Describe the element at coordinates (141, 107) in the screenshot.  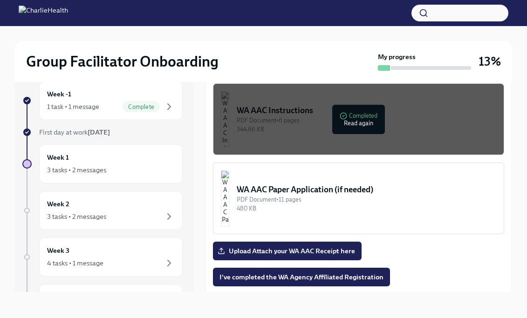
I see `span: Complete` at that location.